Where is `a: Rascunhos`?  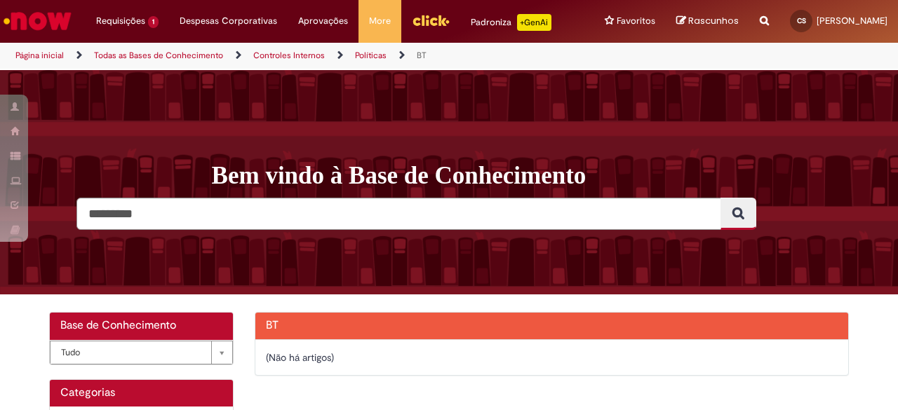
a: Rascunhos is located at coordinates (707, 21).